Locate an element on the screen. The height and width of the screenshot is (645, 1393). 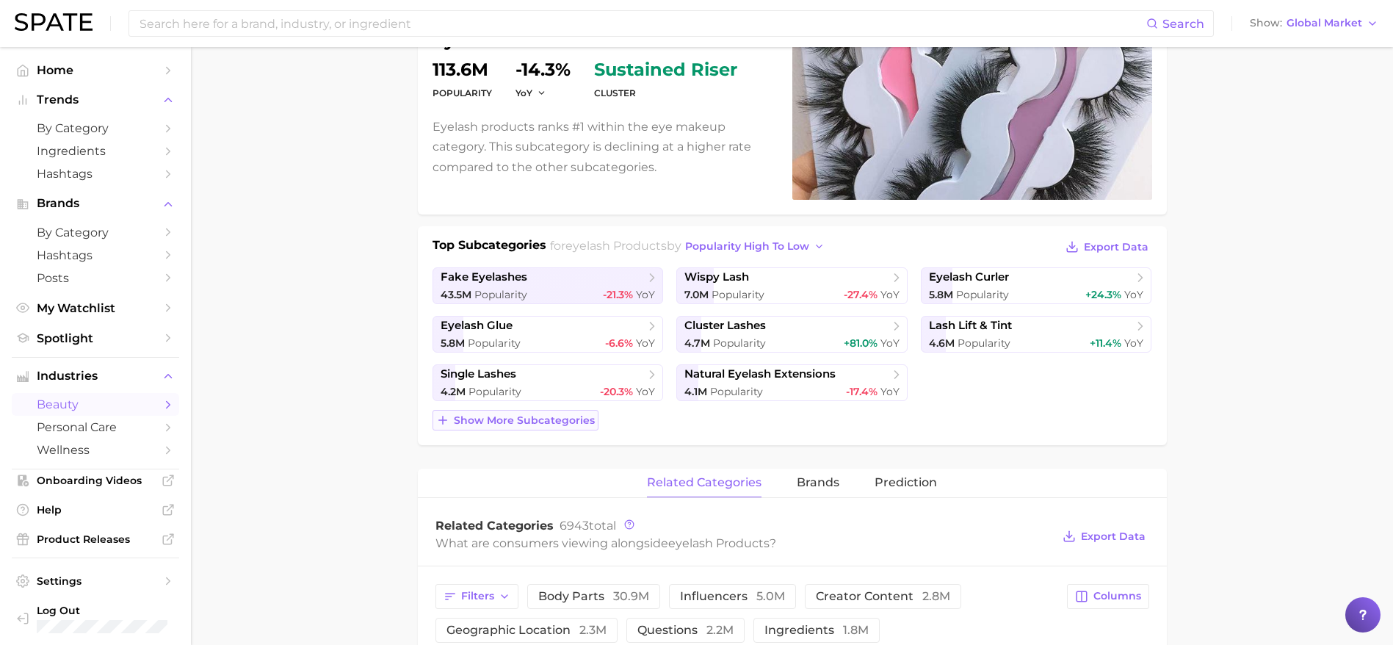
span: Global Market is located at coordinates (1324, 23).